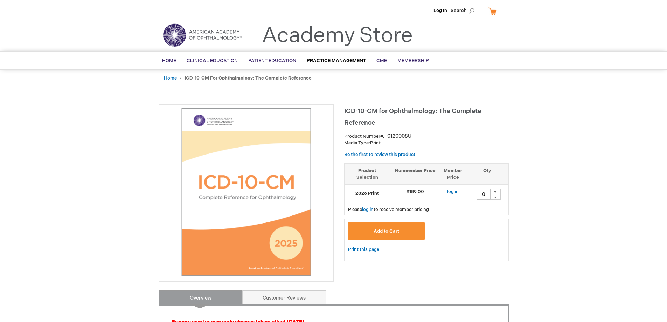  I want to click on input: Qty, so click(483, 194).